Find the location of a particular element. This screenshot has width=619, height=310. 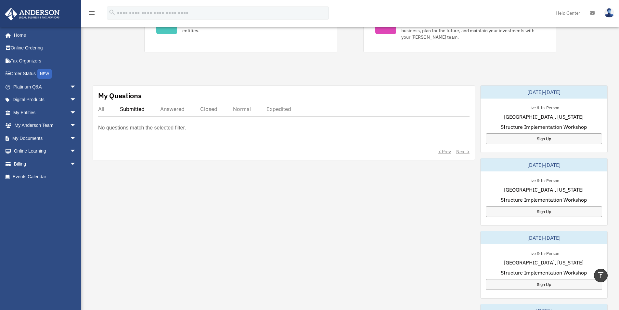

div: Closed is located at coordinates (209, 109).